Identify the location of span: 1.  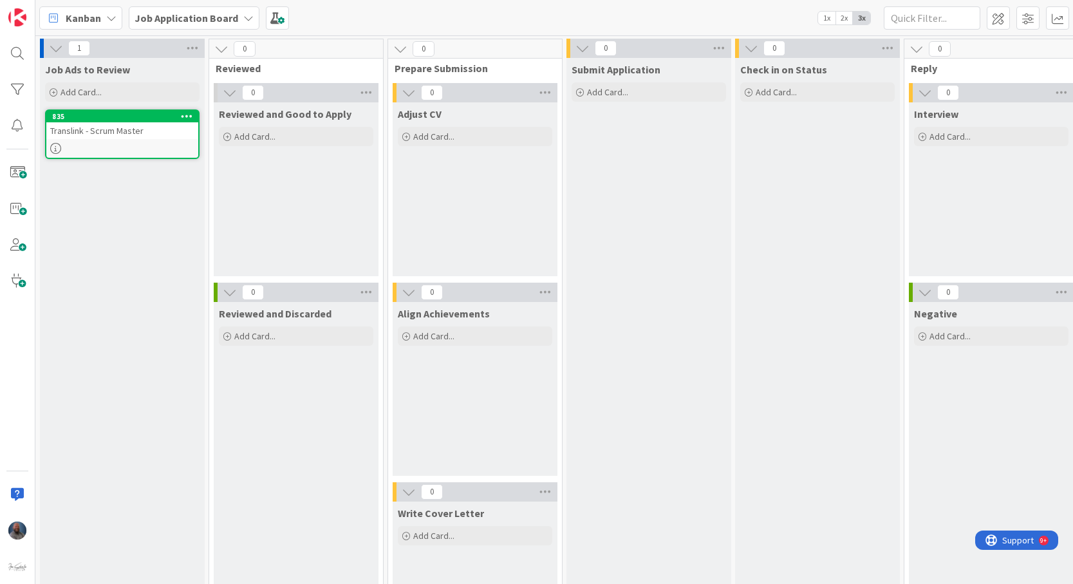
(79, 48).